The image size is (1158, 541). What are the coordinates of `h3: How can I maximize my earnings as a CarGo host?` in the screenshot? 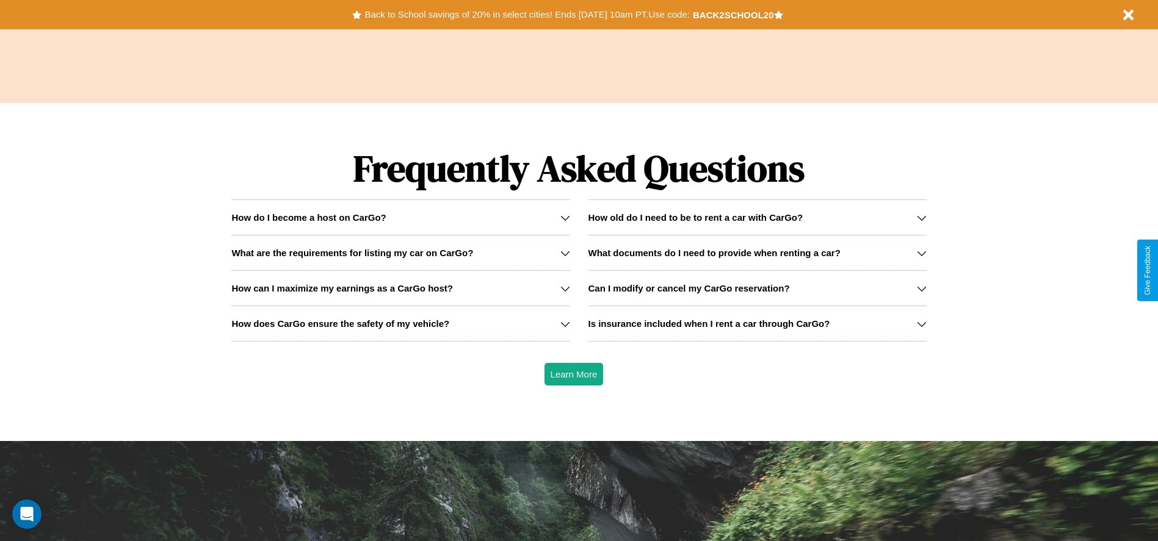 It's located at (342, 288).